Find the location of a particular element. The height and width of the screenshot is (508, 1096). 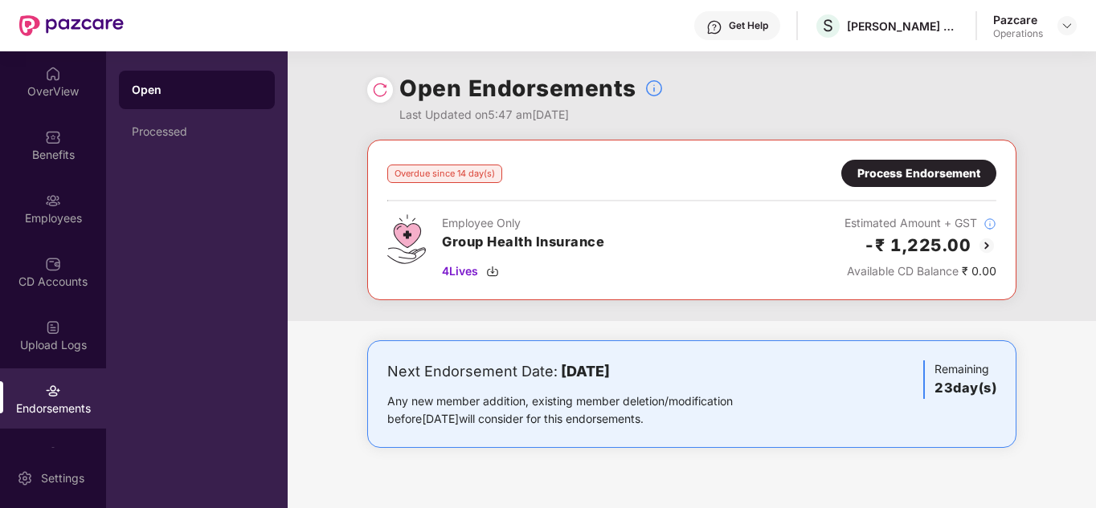

h3: 23 day(s) is located at coordinates (965, 389).